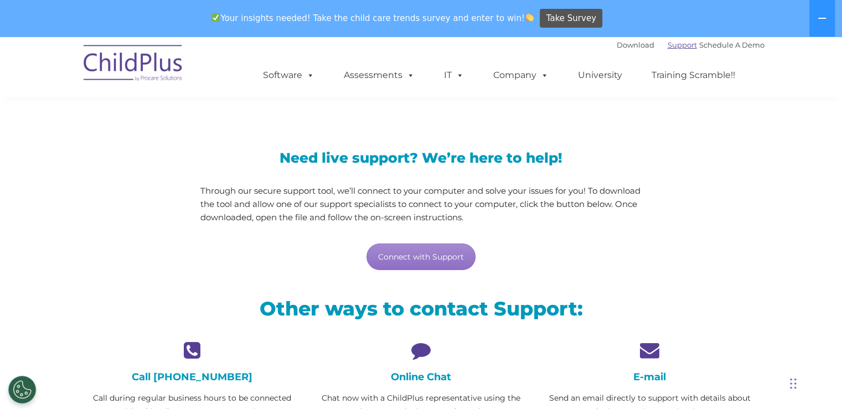  What do you see at coordinates (454, 75) in the screenshot?
I see `a: IT` at bounding box center [454, 75].